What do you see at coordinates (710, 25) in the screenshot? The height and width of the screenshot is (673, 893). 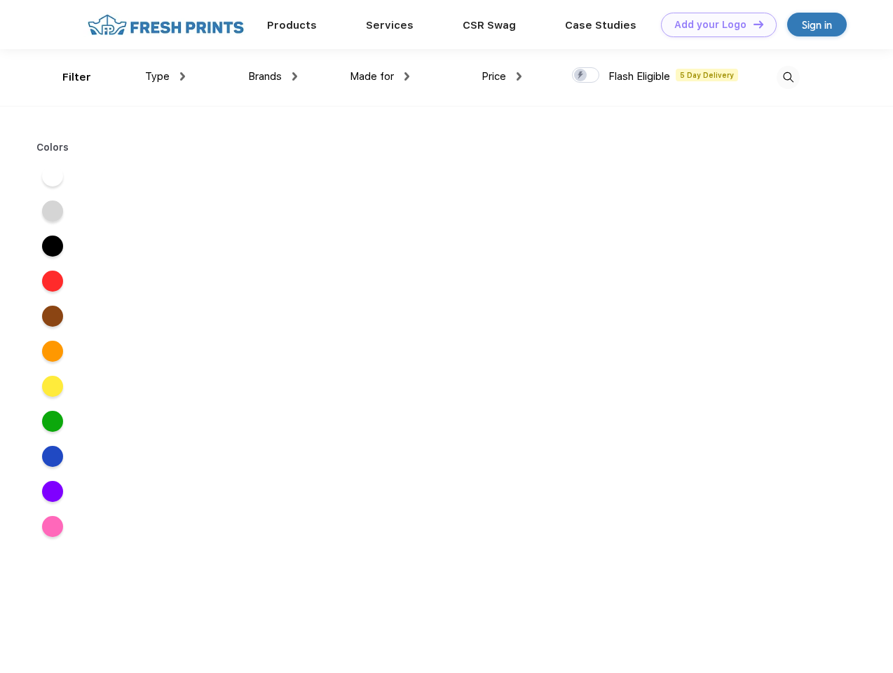 I see `div: Add your Logo` at bounding box center [710, 25].